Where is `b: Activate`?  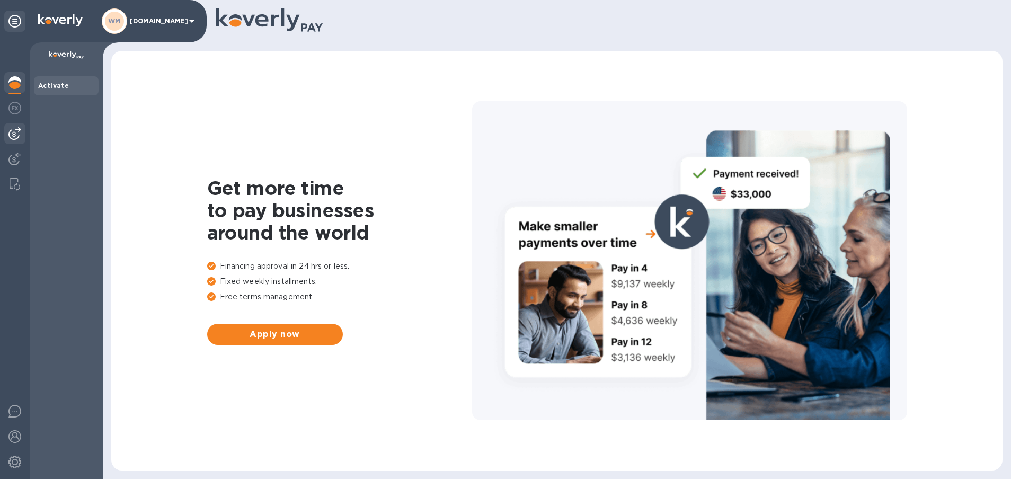
b: Activate is located at coordinates (54, 85).